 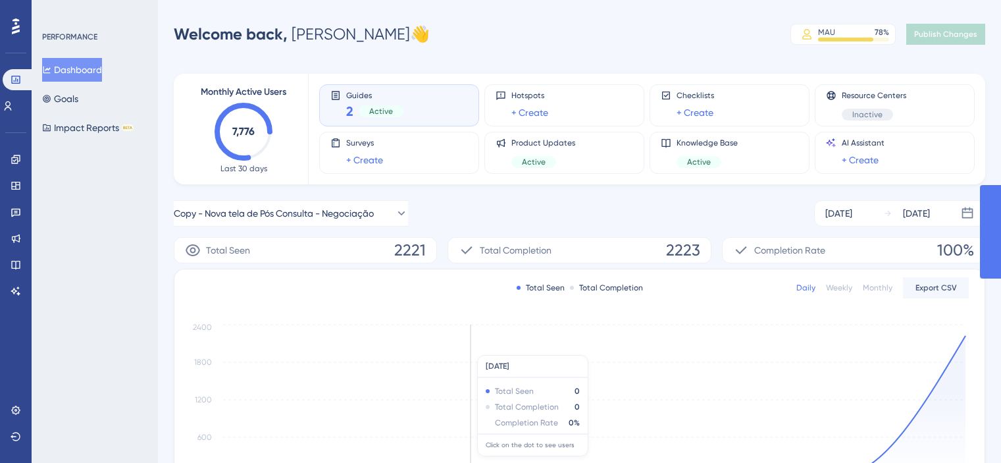 I want to click on span: 2221, so click(x=410, y=250).